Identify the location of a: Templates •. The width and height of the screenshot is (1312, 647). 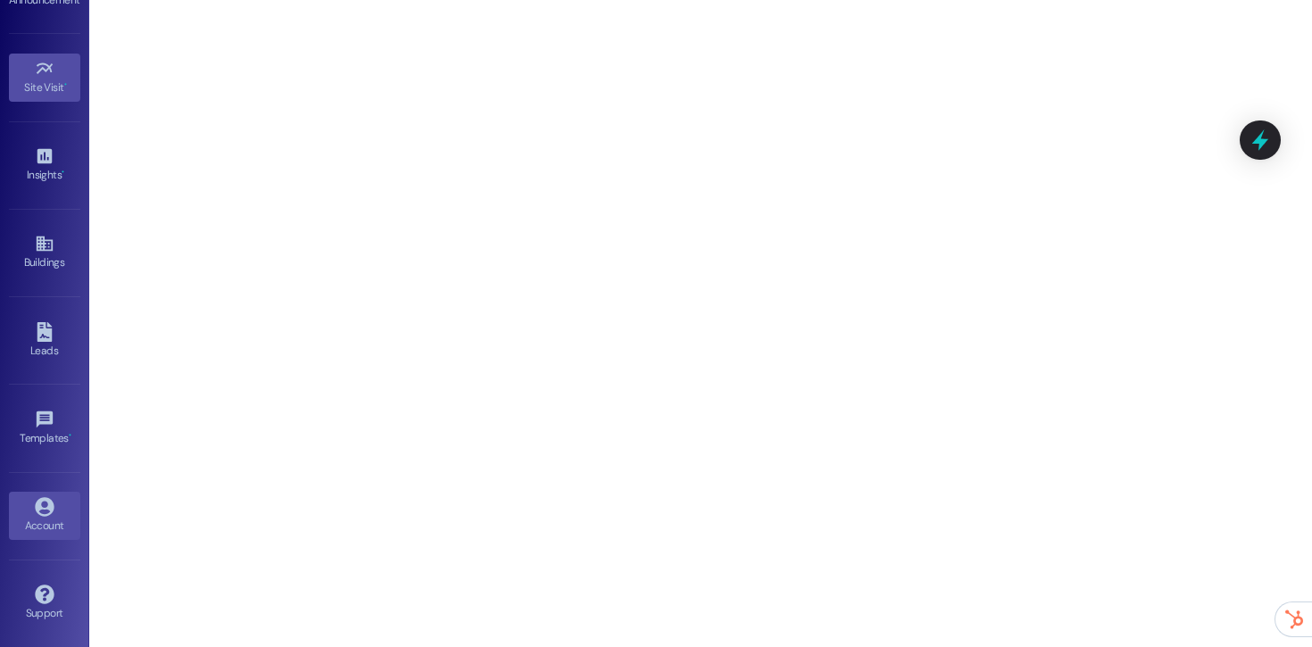
(45, 428).